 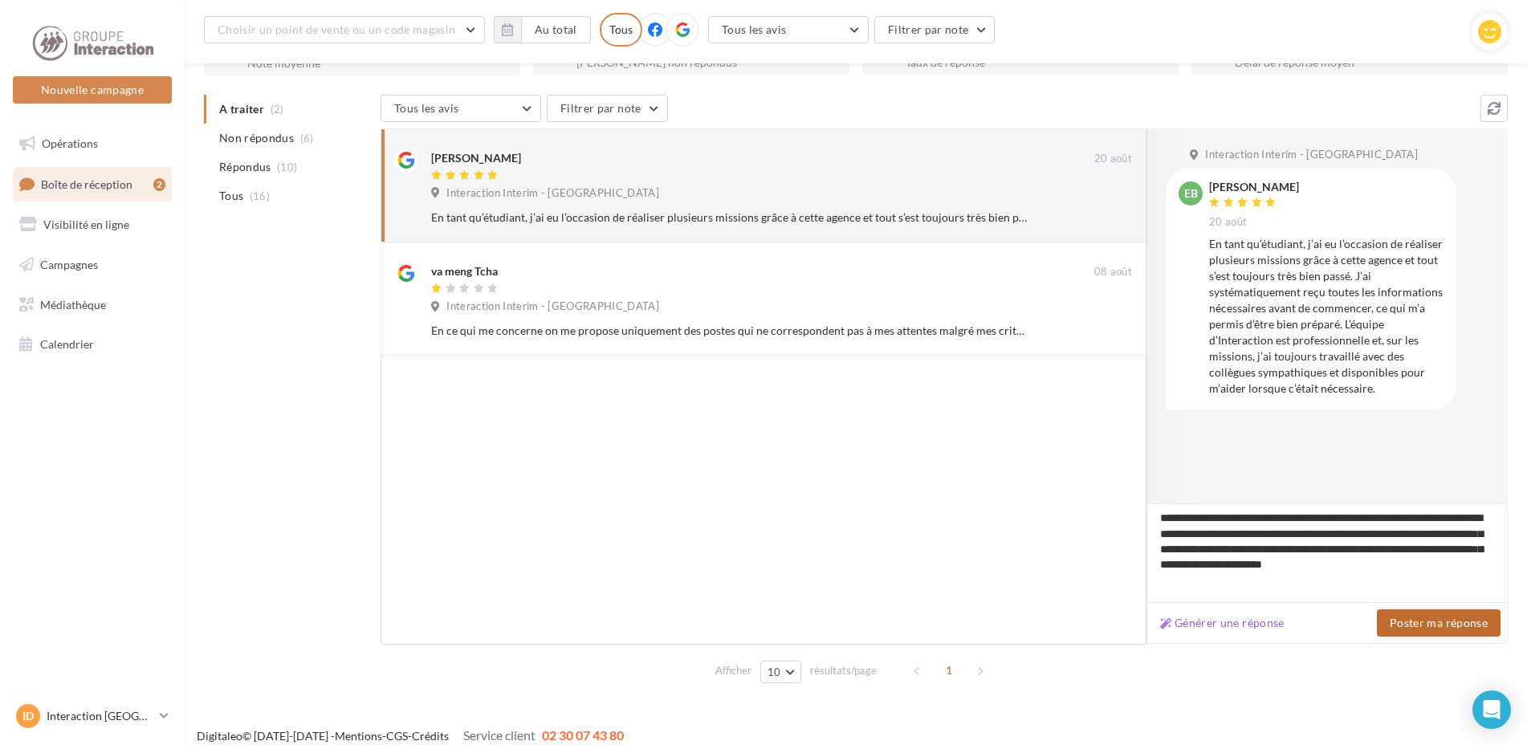 What do you see at coordinates (336, 29) in the screenshot?
I see `span: Choisir un point de vente ou un code magasin` at bounding box center [336, 29].